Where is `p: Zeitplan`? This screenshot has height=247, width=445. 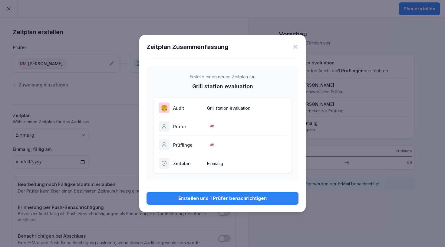
p: Zeitplan is located at coordinates (188, 164).